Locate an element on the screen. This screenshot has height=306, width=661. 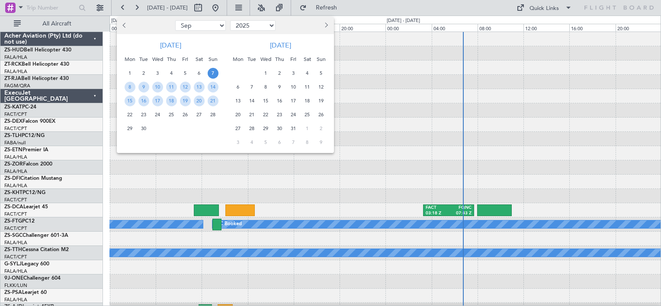
div: 29-9-2025 is located at coordinates (130, 128).